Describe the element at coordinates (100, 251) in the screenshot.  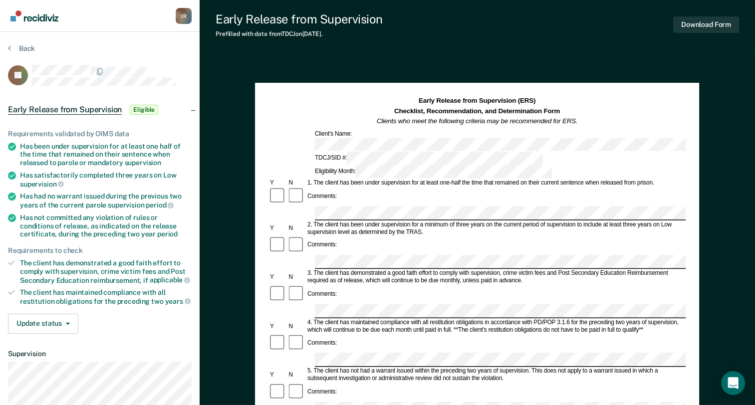
I see `div: Requirements to check` at that location.